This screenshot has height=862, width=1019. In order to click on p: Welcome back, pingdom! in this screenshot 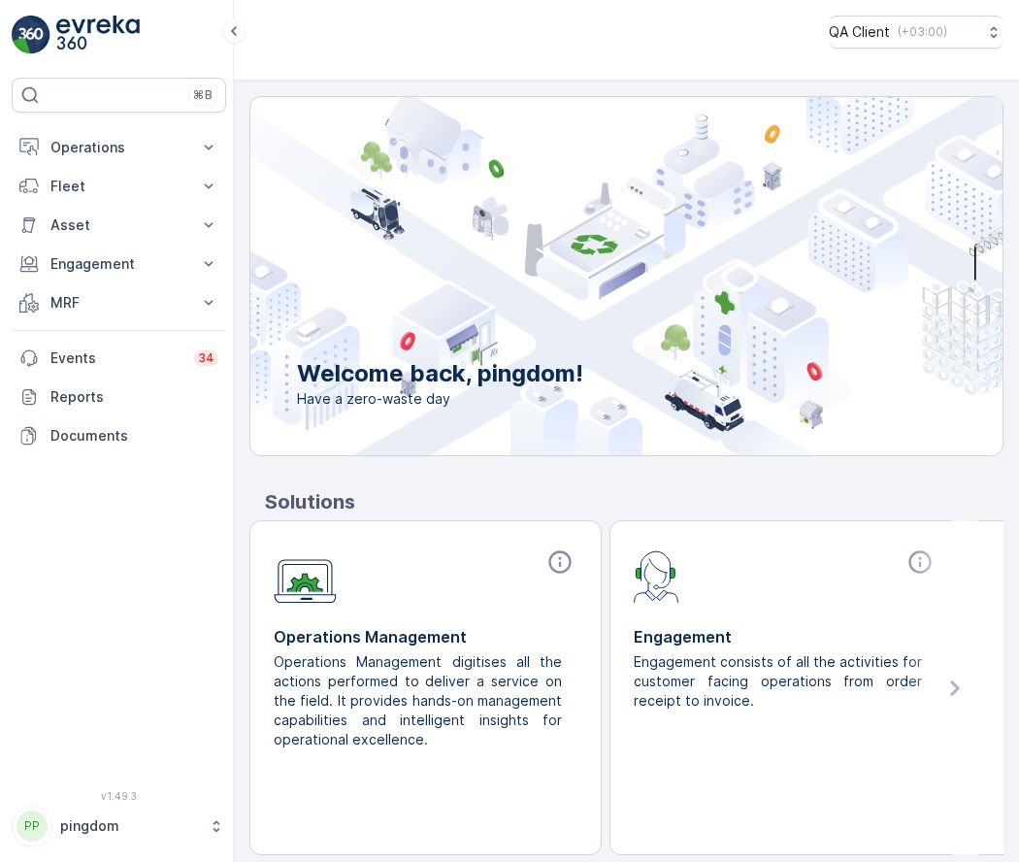, I will do `click(440, 374)`.